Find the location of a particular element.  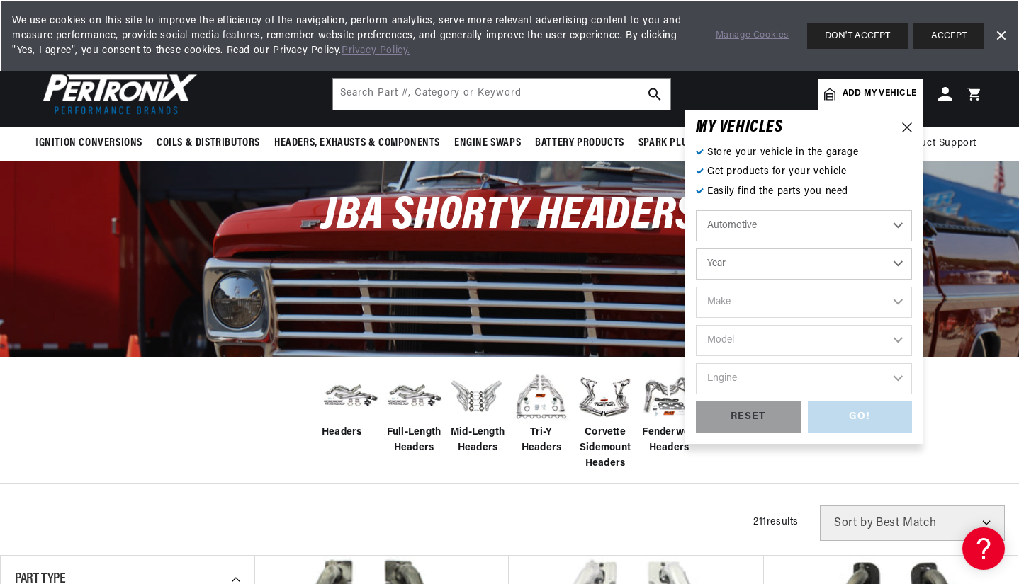

select: Model is located at coordinates (803, 341).